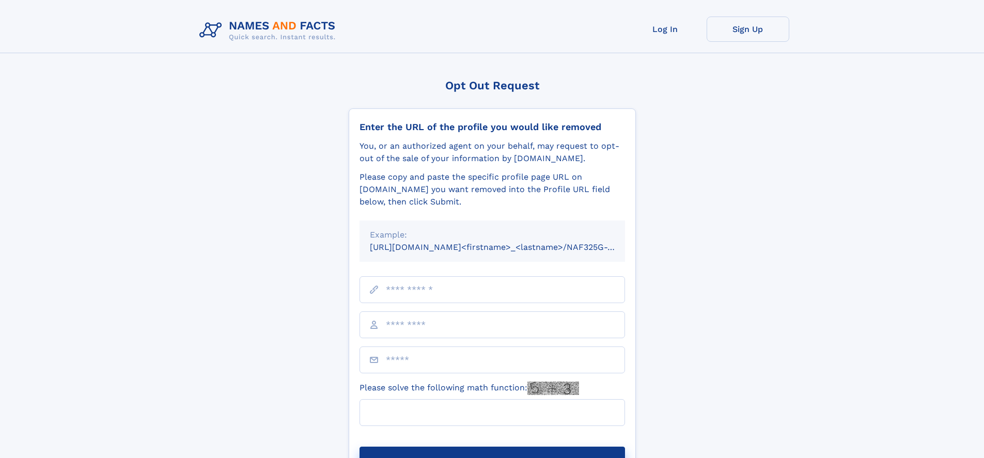 The image size is (984, 458). Describe the element at coordinates (469, 388) in the screenshot. I see `label: Please solve the following math function:` at that location.